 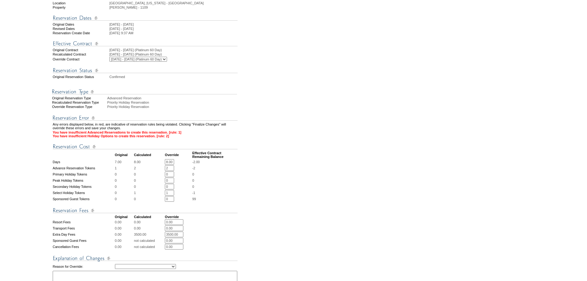 I want to click on td: Override Contract, so click(x=81, y=59).